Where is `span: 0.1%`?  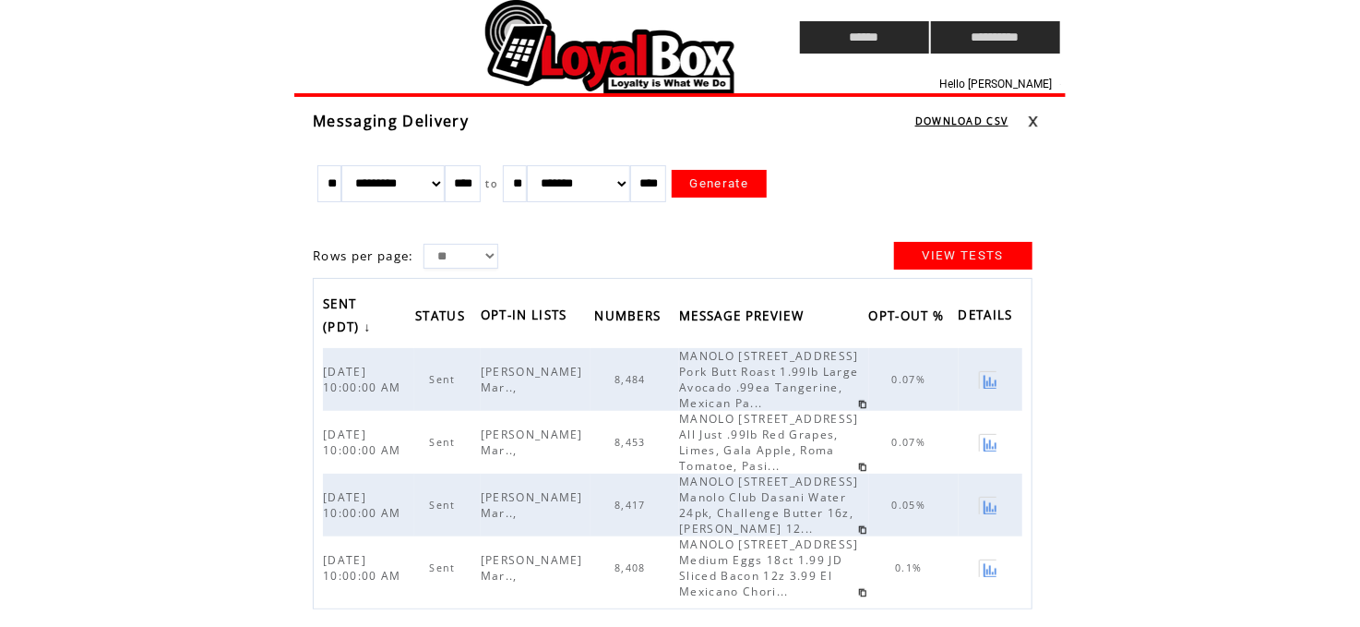
span: 0.1% is located at coordinates (911, 568).